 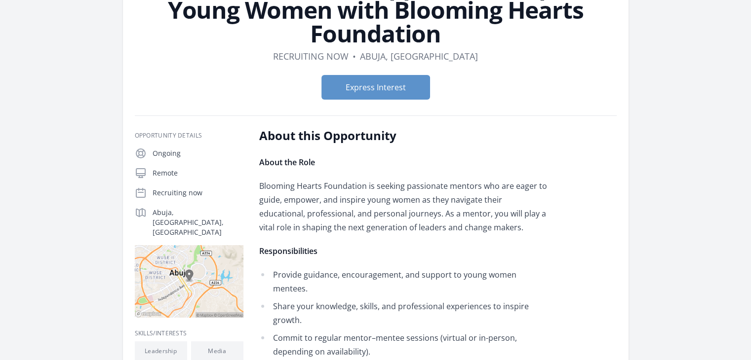 What do you see at coordinates (403, 207) in the screenshot?
I see `p: Blooming Hearts Foundation is seeking passionate mentors who are eager to guide, empower, and ins...` at bounding box center [403, 207].